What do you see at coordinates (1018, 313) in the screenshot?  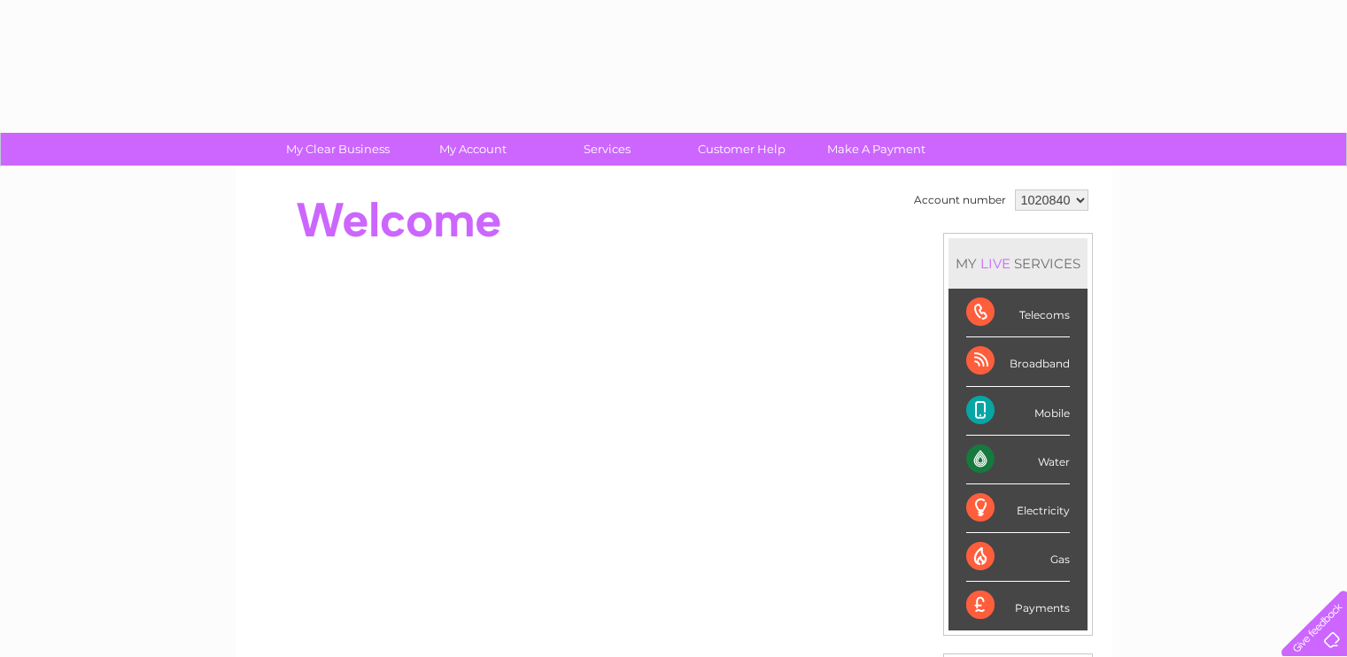 I see `div: Telecoms` at bounding box center [1018, 313].